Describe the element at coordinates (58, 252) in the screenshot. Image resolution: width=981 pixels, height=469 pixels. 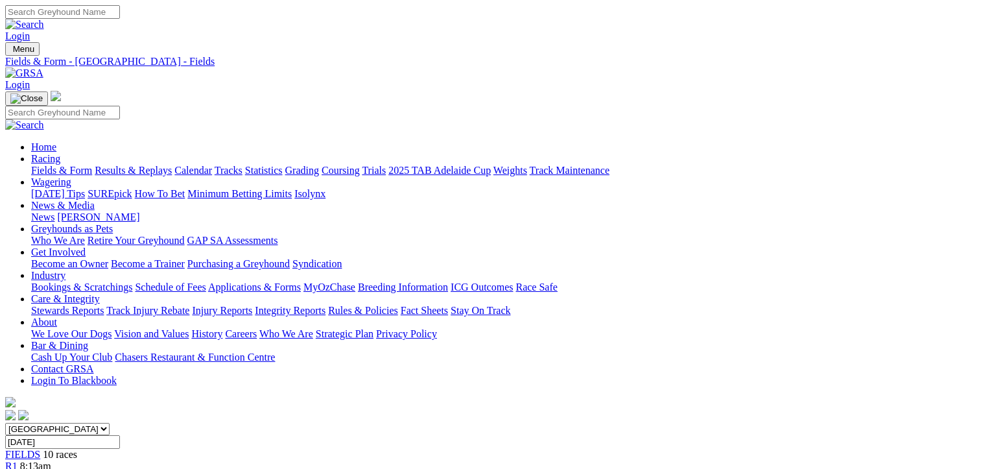
I see `a: Get Involved` at that location.